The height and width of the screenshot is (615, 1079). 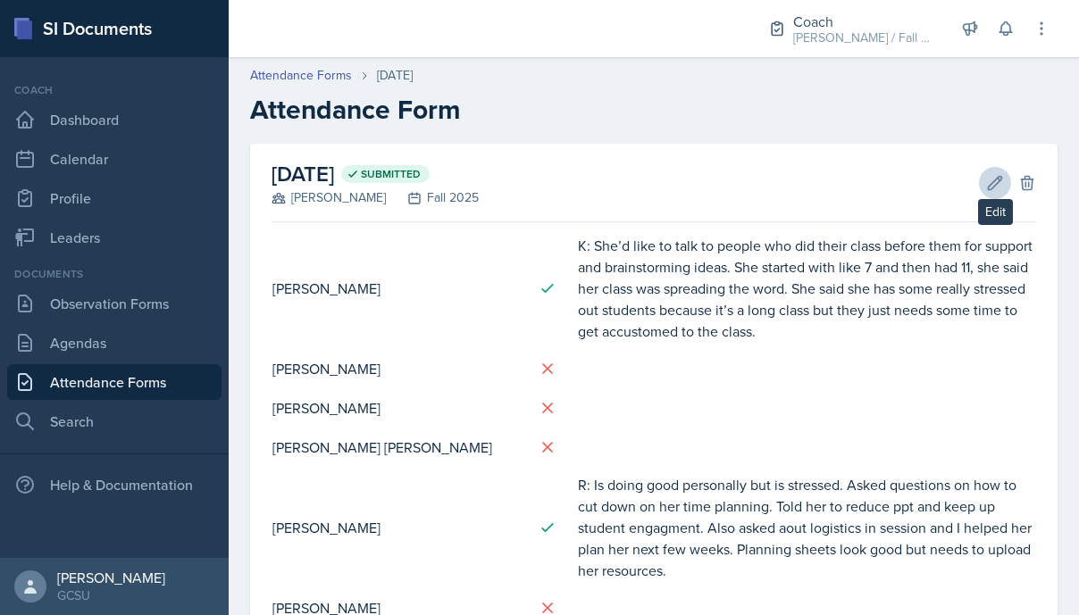 What do you see at coordinates (114, 120) in the screenshot?
I see `a: Dashboard` at bounding box center [114, 120].